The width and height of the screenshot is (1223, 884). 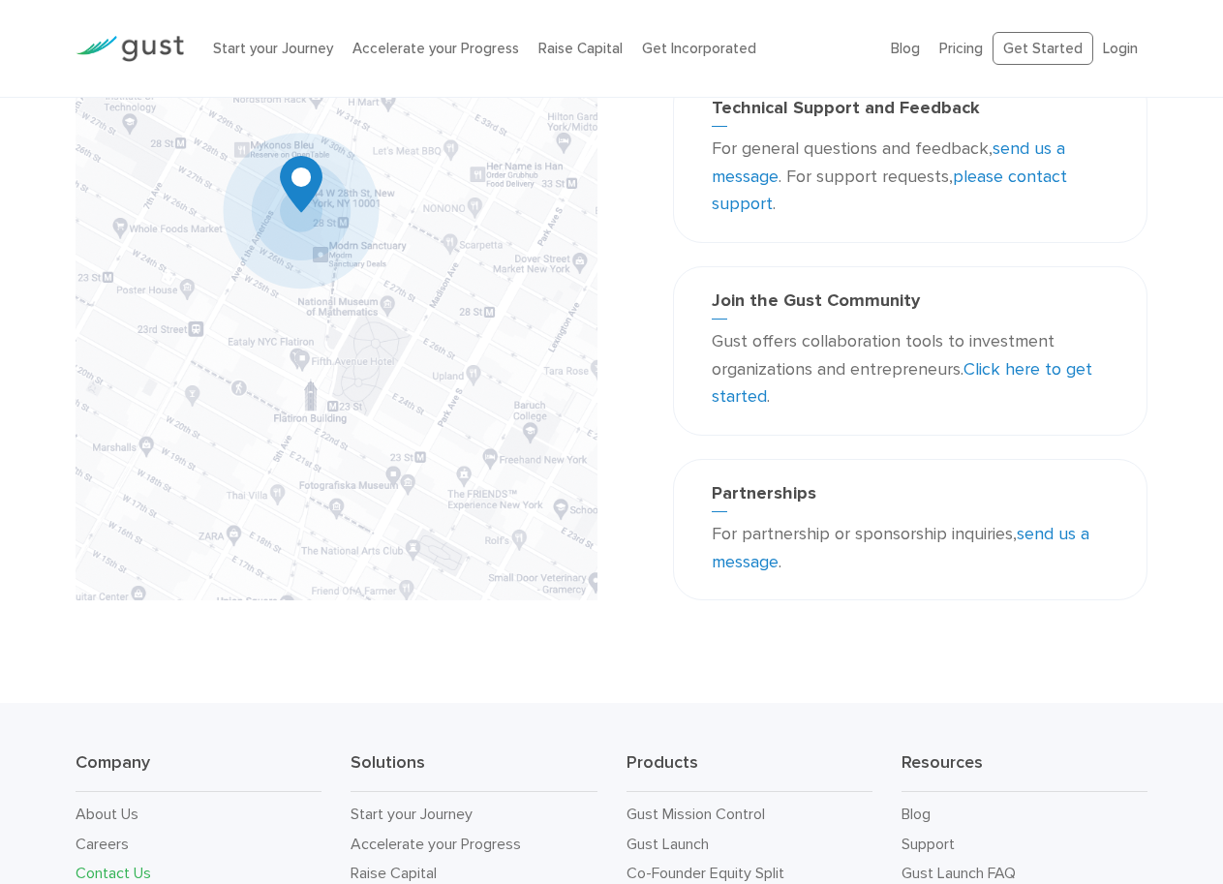 I want to click on a: Contact Us, so click(x=113, y=873).